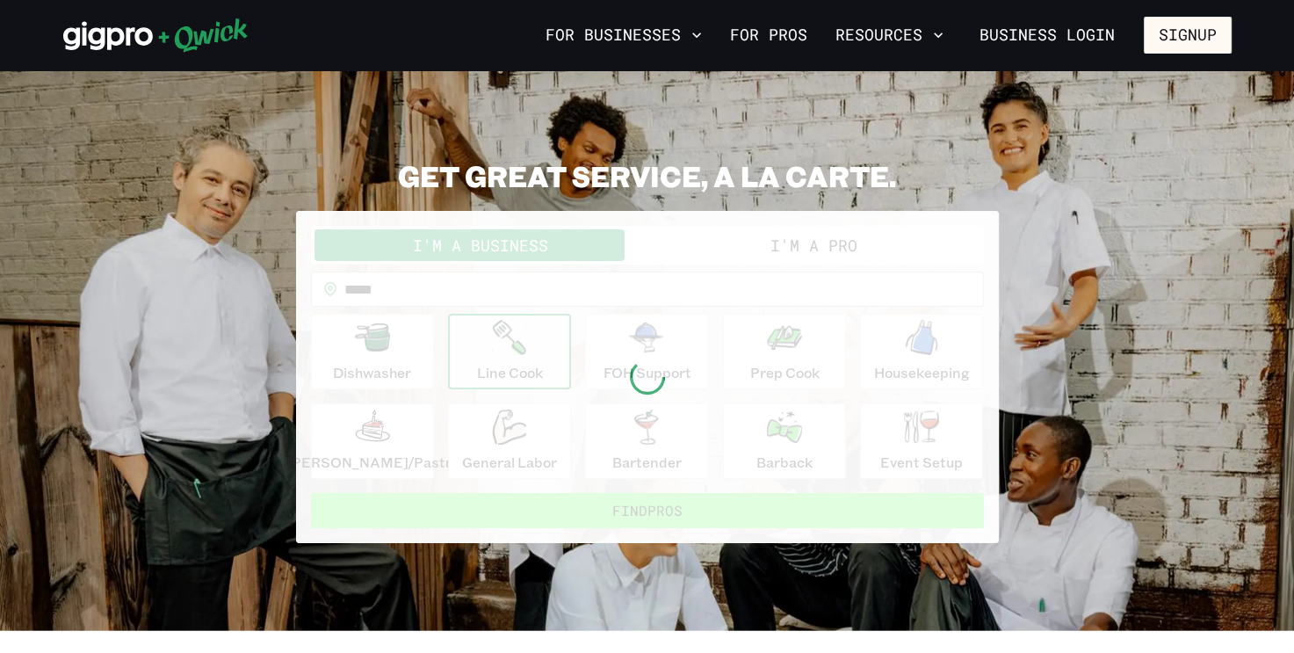 Image resolution: width=1294 pixels, height=653 pixels. I want to click on h2: GET GREAT SERVICE, A LA CARTE., so click(647, 176).